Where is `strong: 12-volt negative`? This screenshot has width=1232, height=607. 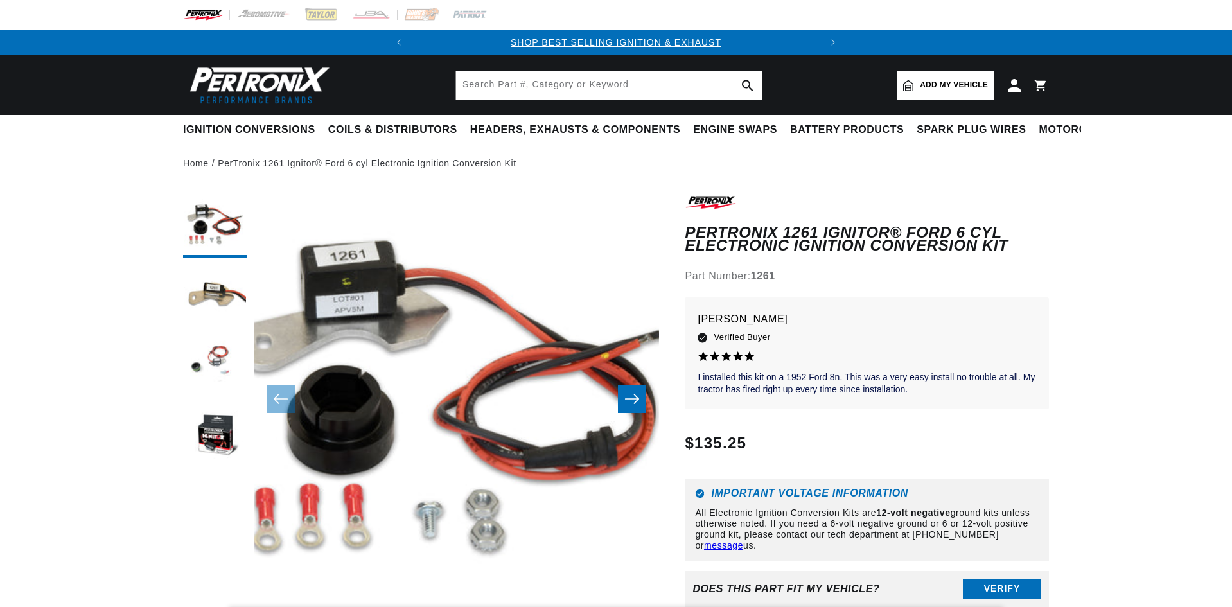
strong: 12-volt negative is located at coordinates (913, 512).